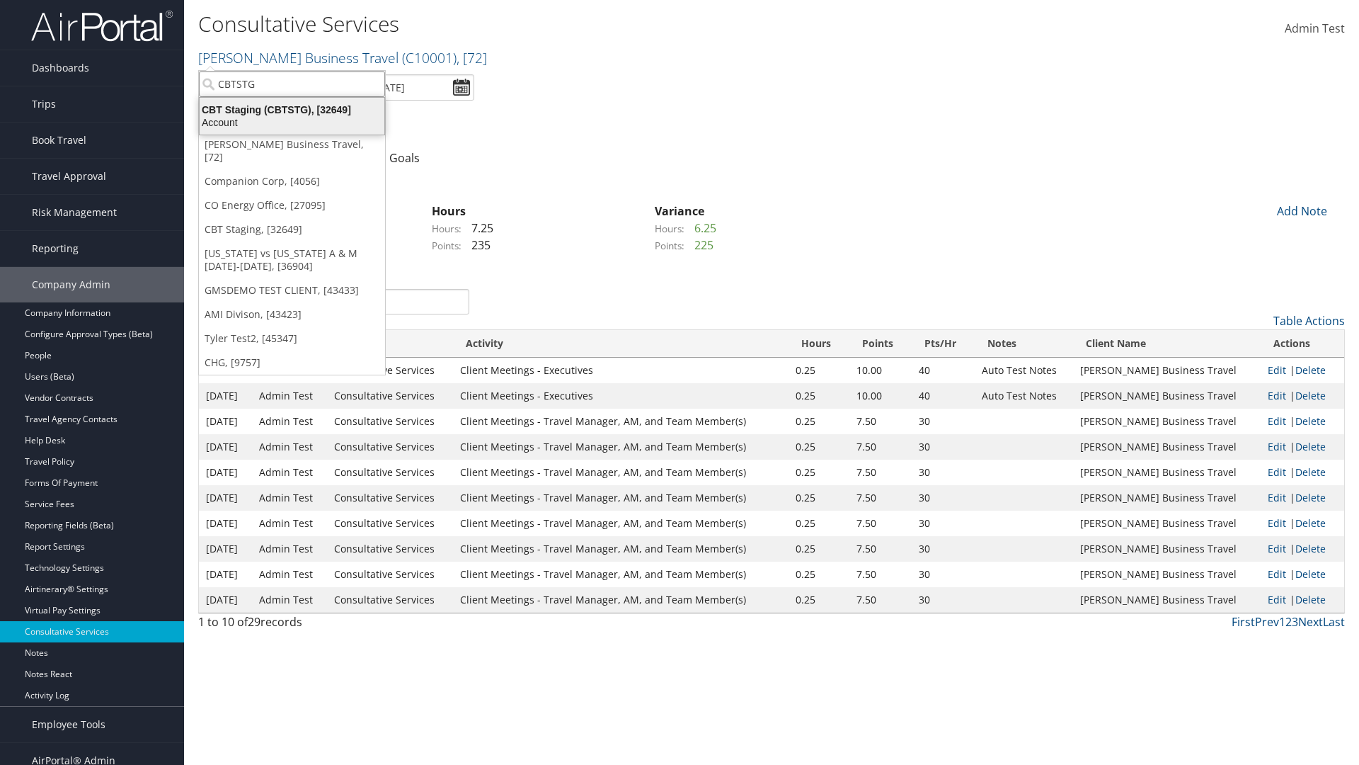 Image resolution: width=1359 pixels, height=765 pixels. I want to click on div: Add Note, so click(1300, 211).